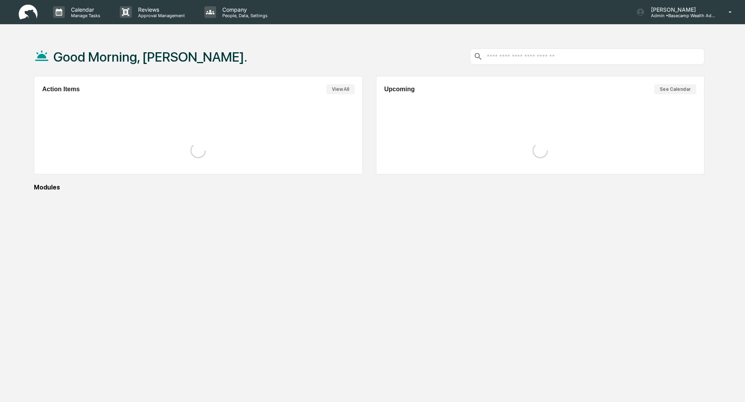 The image size is (745, 402). What do you see at coordinates (341, 89) in the screenshot?
I see `button: View All` at bounding box center [341, 89].